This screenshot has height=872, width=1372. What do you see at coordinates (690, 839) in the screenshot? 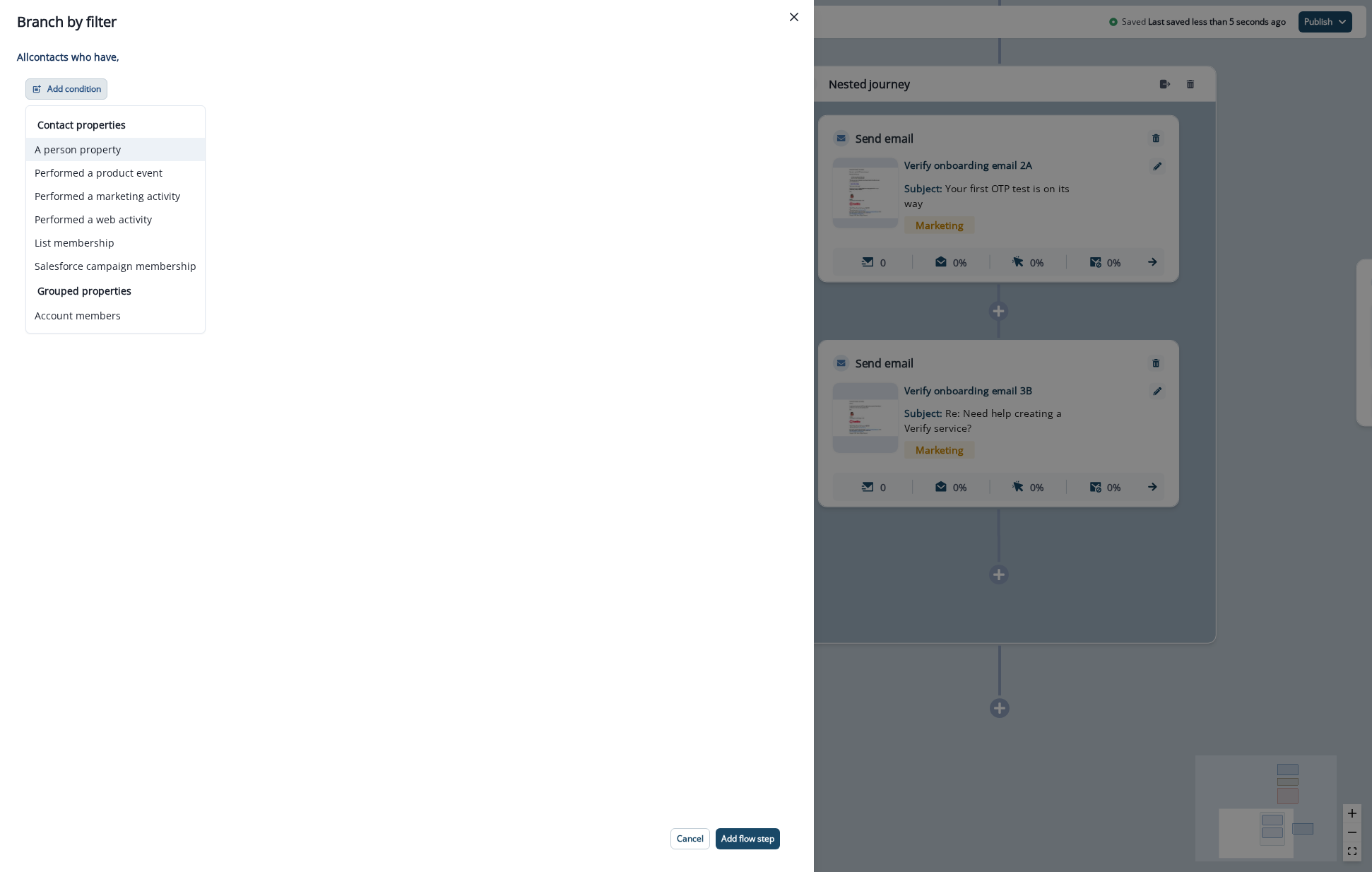
I see `p: Cancel` at bounding box center [690, 839].